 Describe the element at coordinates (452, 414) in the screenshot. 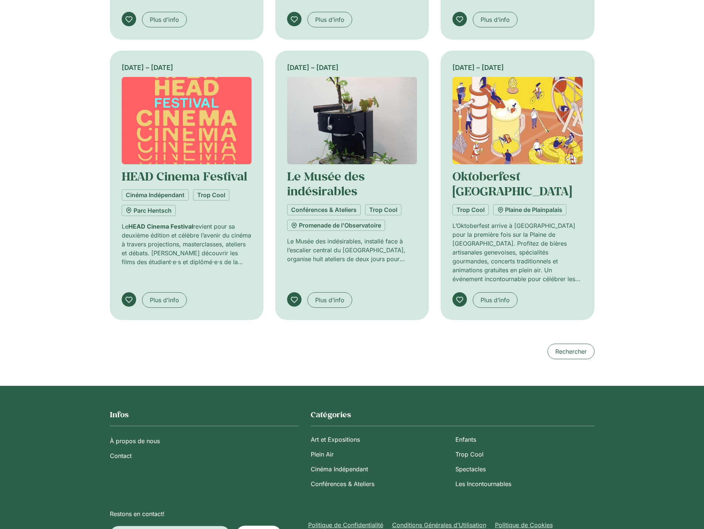

I see `h2: Catégories` at that location.